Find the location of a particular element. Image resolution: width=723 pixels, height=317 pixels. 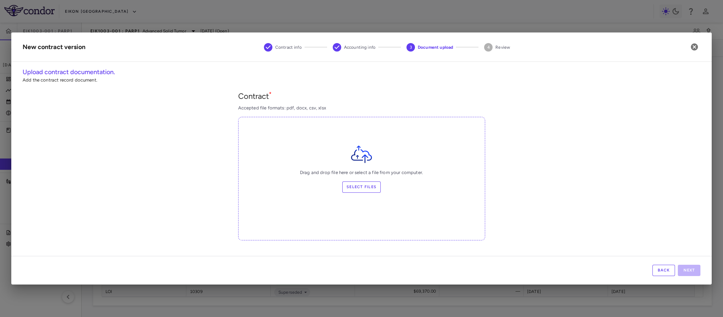

button: Accounting info is located at coordinates (354, 47).